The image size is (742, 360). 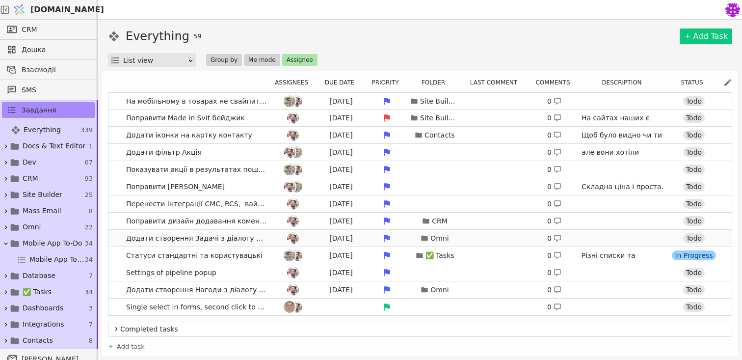 What do you see at coordinates (623, 197) in the screenshot?
I see `p: Складна ціна і проста. Перемикання між ними` at bounding box center [623, 197].